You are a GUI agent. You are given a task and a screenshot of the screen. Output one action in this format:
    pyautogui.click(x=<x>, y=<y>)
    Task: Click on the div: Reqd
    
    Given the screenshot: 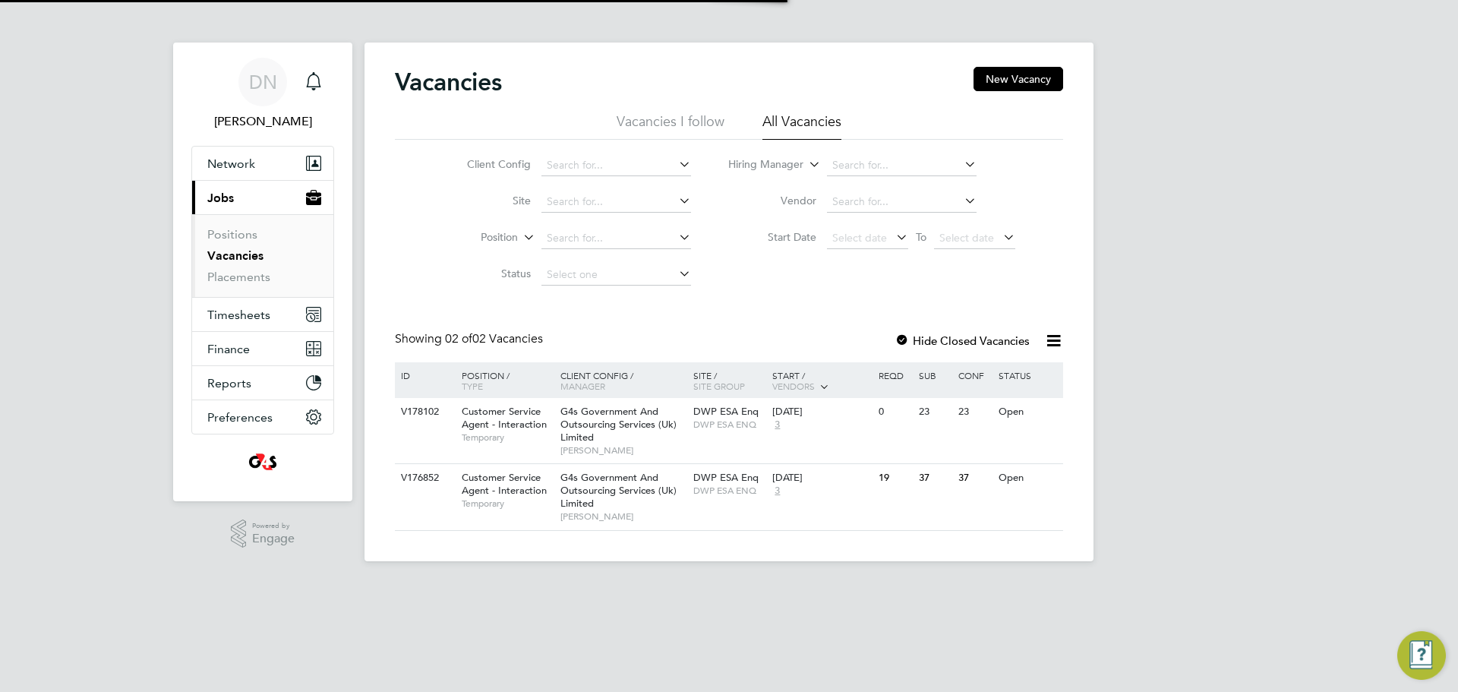 What is the action you would take?
    pyautogui.click(x=895, y=375)
    